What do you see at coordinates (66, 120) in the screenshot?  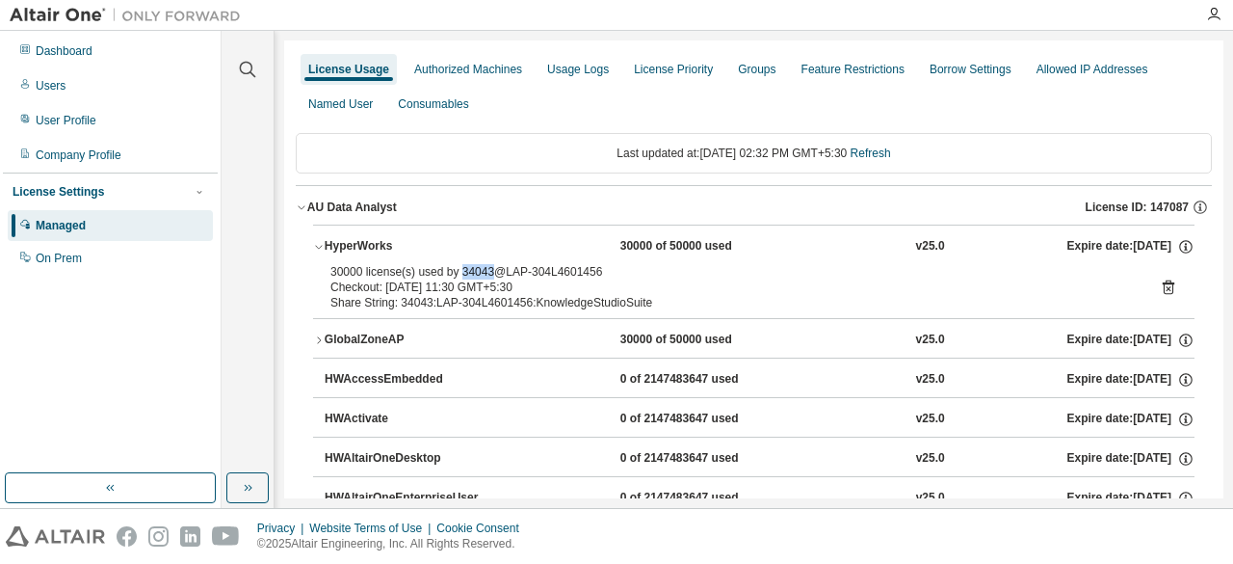 I see `div: User Profile` at bounding box center [66, 120].